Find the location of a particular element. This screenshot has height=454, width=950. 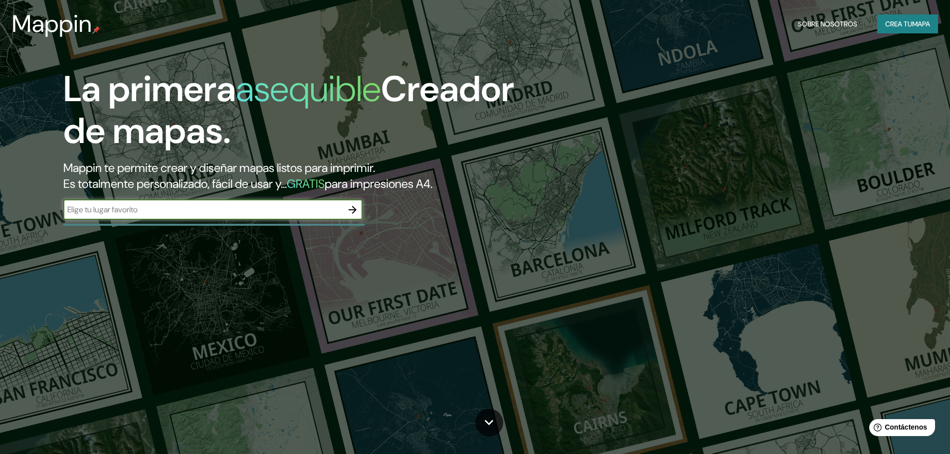

font: asequible is located at coordinates (308, 89).